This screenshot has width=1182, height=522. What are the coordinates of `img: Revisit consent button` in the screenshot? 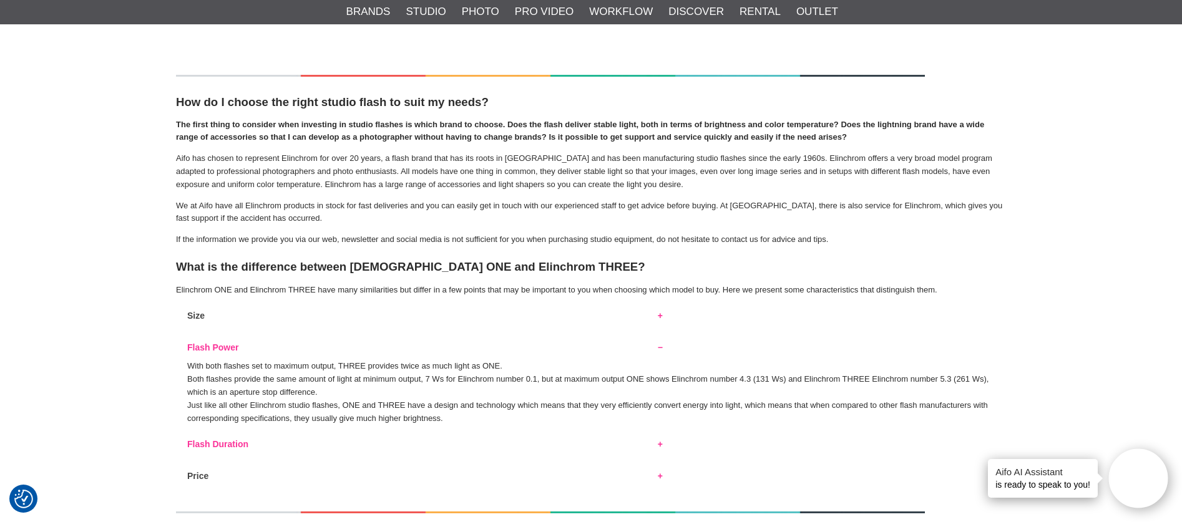 It's located at (24, 499).